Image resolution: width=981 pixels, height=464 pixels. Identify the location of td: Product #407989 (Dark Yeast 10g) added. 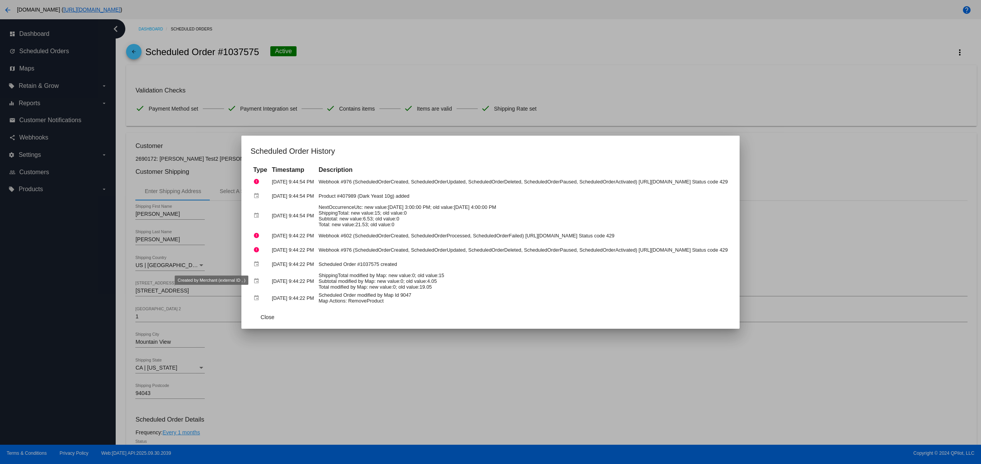
(523, 196).